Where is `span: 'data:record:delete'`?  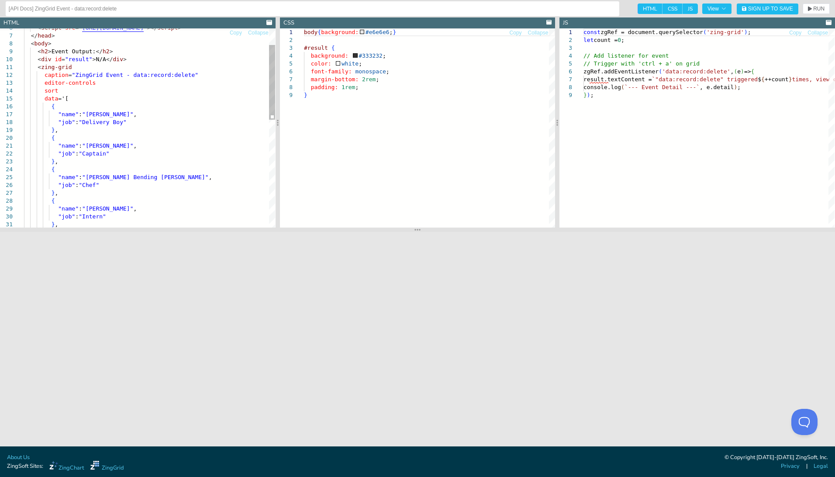 span: 'data:record:delete' is located at coordinates (696, 71).